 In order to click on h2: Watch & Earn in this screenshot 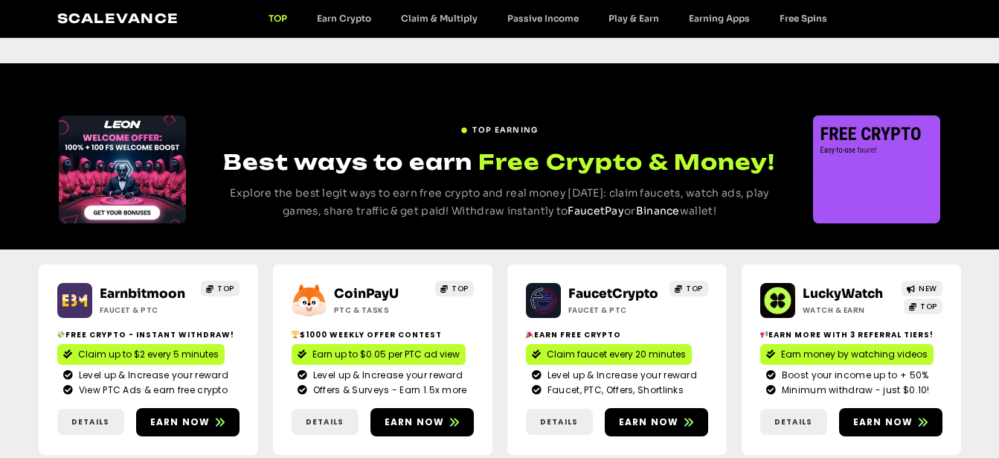, I will do `click(849, 310)`.